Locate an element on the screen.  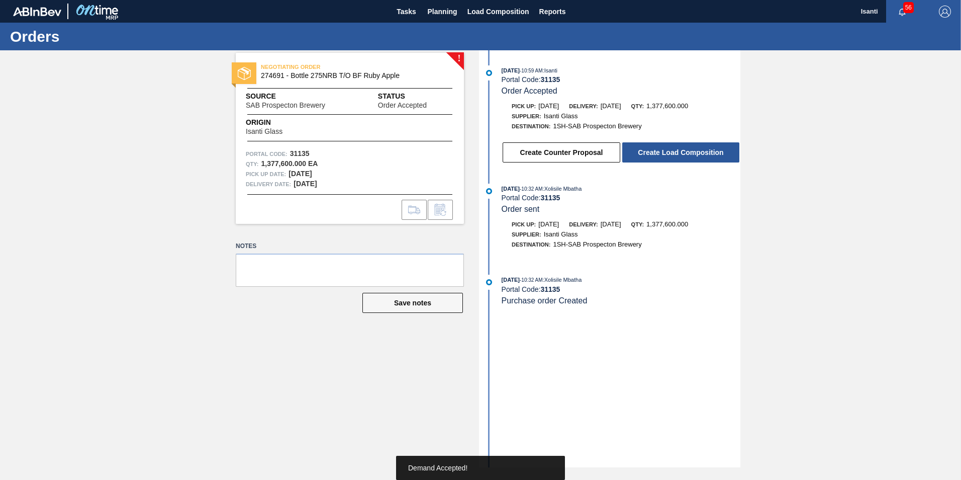
span: 274691 - Bottle 275NRB T/O BF Ruby Apple is located at coordinates (352, 75).